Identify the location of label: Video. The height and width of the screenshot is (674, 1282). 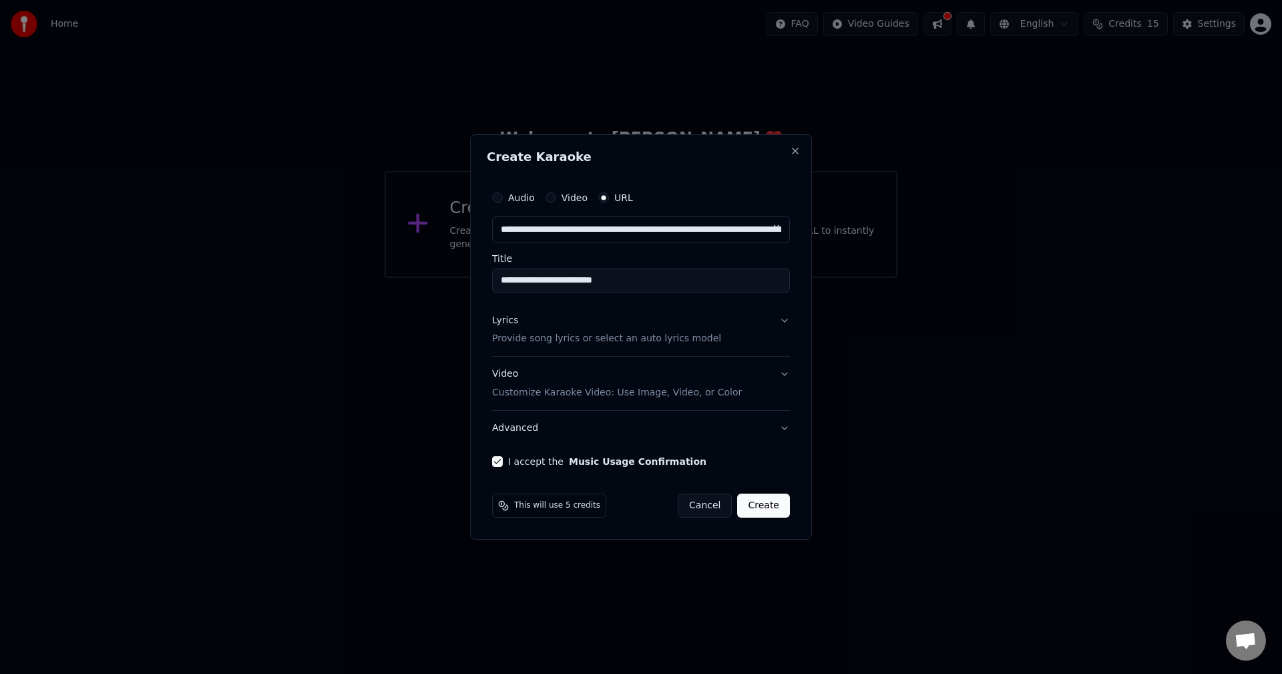
(574, 198).